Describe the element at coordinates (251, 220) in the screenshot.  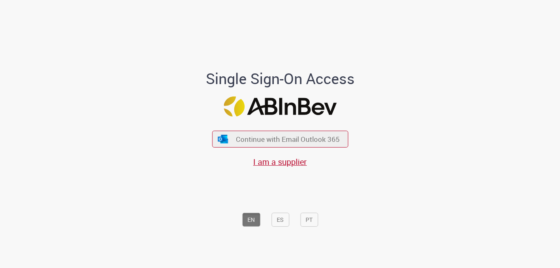
I see `button: EN` at that location.